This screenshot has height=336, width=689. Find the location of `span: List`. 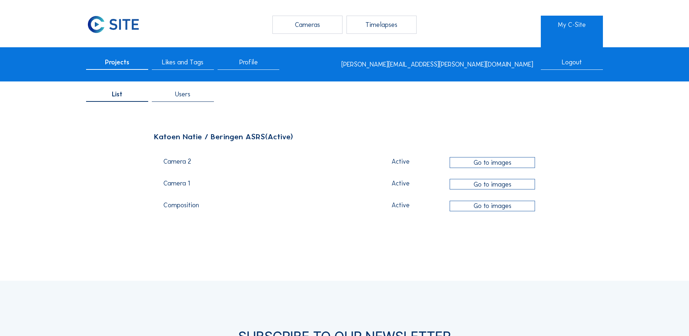

span: List is located at coordinates (117, 94).